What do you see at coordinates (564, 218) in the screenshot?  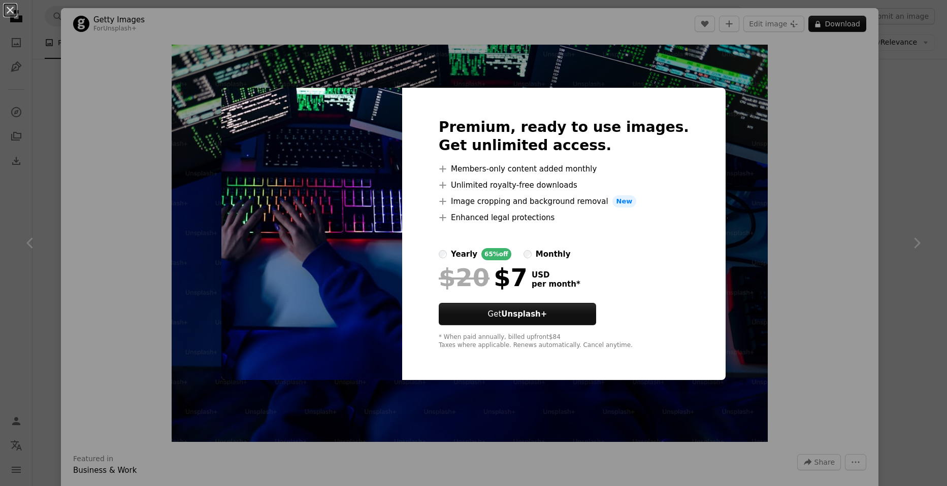 I see `li: Enhanced legal protections` at bounding box center [564, 218].